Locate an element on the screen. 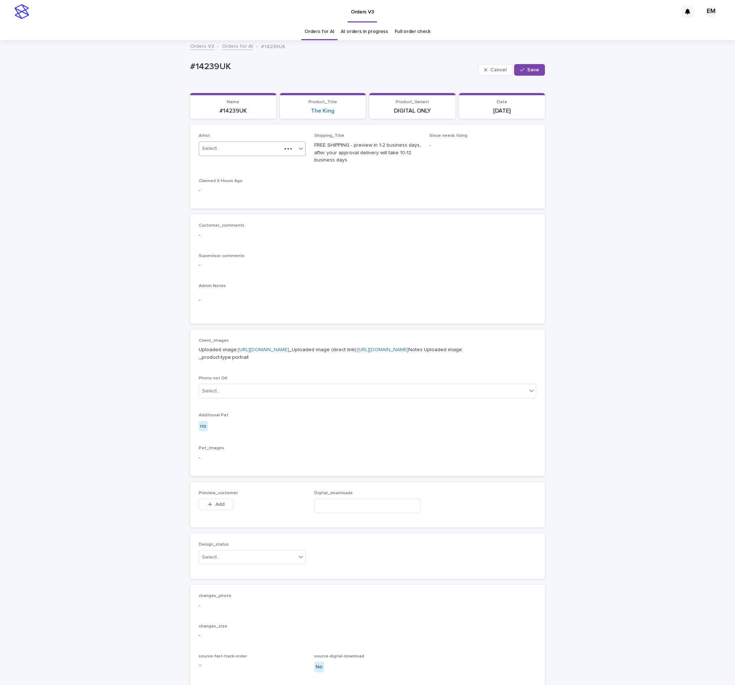 This screenshot has height=685, width=735. span: changes_photo is located at coordinates (215, 596).